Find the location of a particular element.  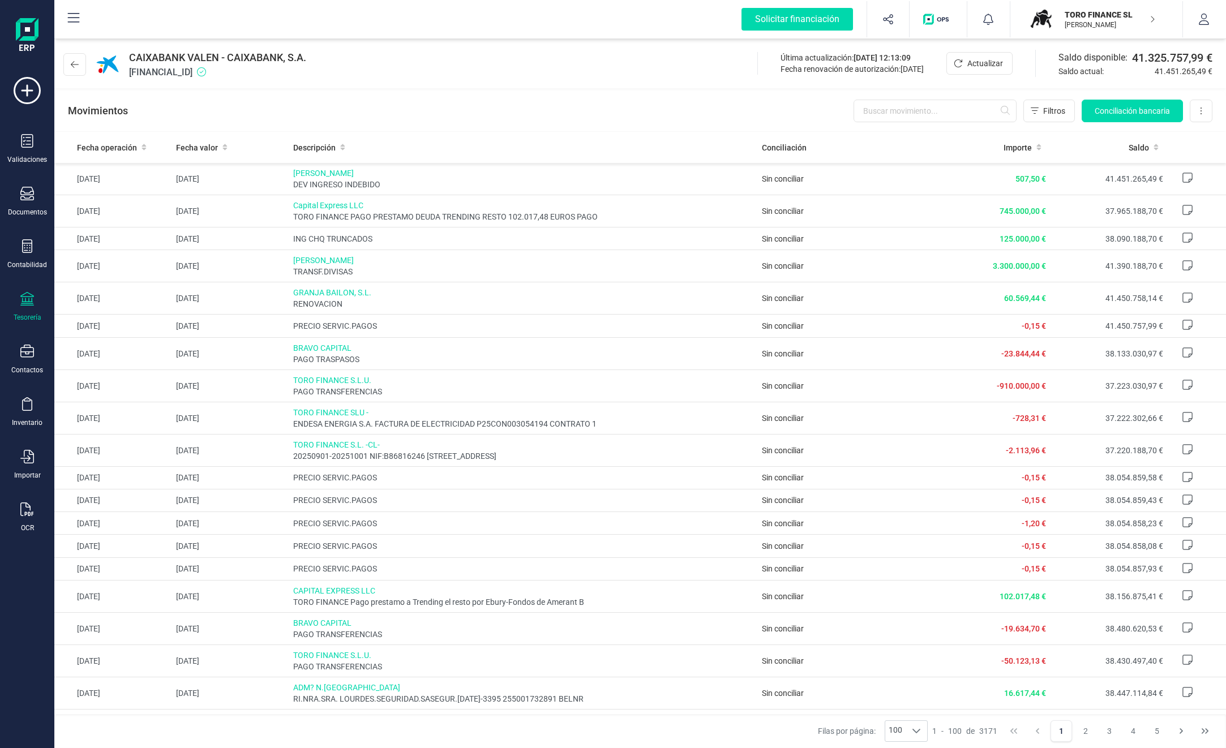

div: Tesorería is located at coordinates (27, 317).